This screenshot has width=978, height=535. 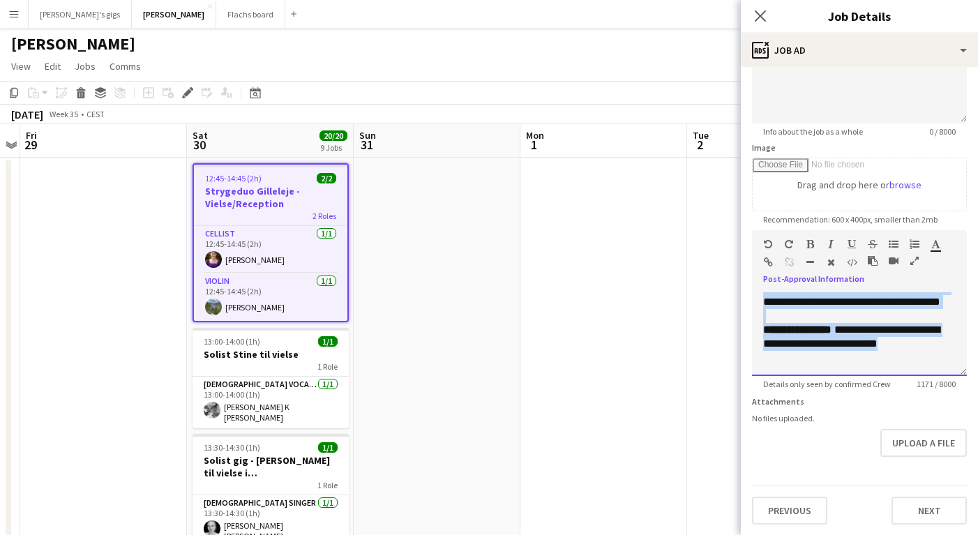 What do you see at coordinates (31, 135) in the screenshot?
I see `span: Fri` at bounding box center [31, 135].